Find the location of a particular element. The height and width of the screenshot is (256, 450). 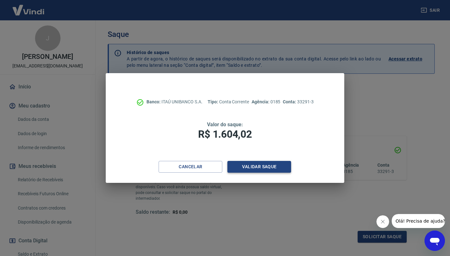

span: Valor do saque: is located at coordinates (225, 125).